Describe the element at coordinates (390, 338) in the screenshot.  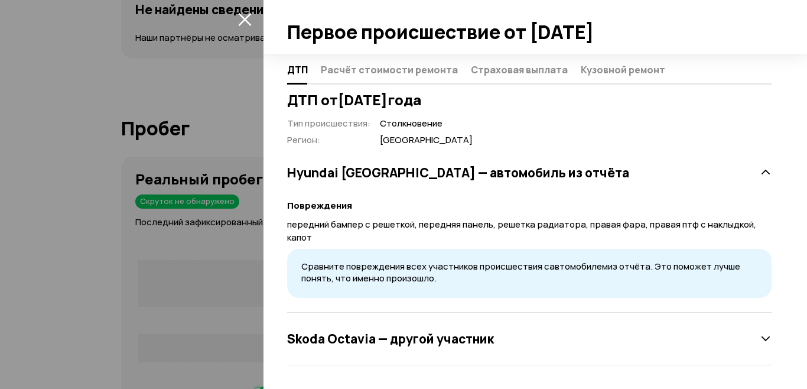
I see `h3: Skoda Octavia — другой участник` at that location.